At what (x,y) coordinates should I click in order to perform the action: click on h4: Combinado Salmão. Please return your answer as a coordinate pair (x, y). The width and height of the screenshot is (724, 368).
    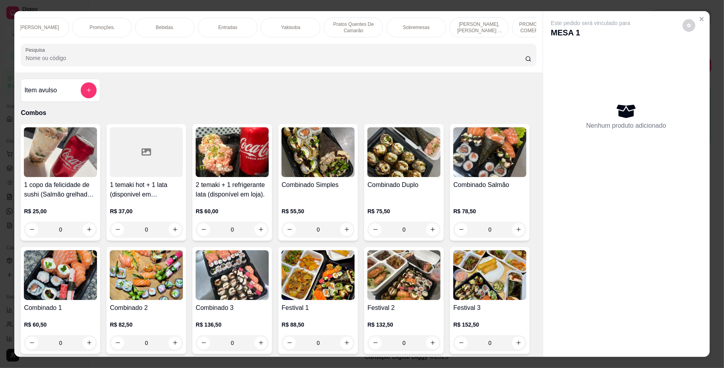
    Looking at the image, I should click on (490, 185).